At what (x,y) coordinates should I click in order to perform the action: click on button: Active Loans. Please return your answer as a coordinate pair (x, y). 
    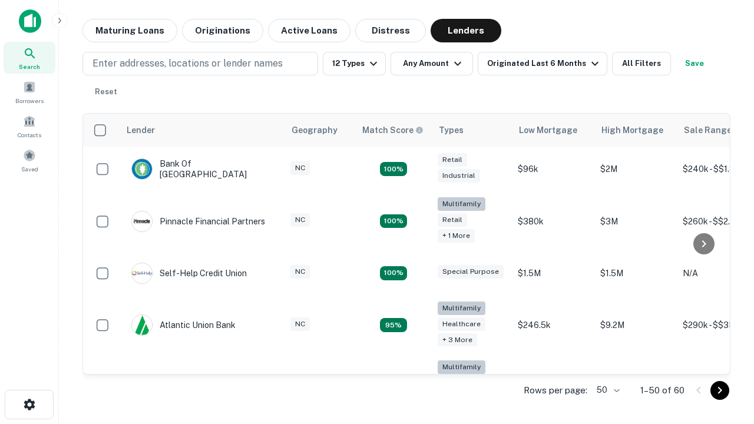
    Looking at the image, I should click on (309, 31).